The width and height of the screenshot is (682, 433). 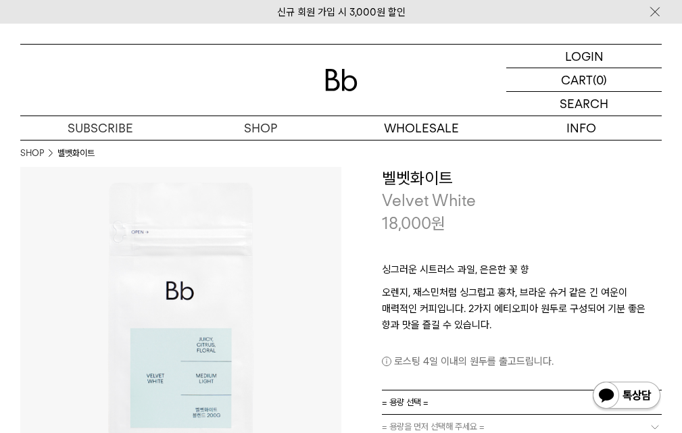 I want to click on p: (0), so click(x=599, y=80).